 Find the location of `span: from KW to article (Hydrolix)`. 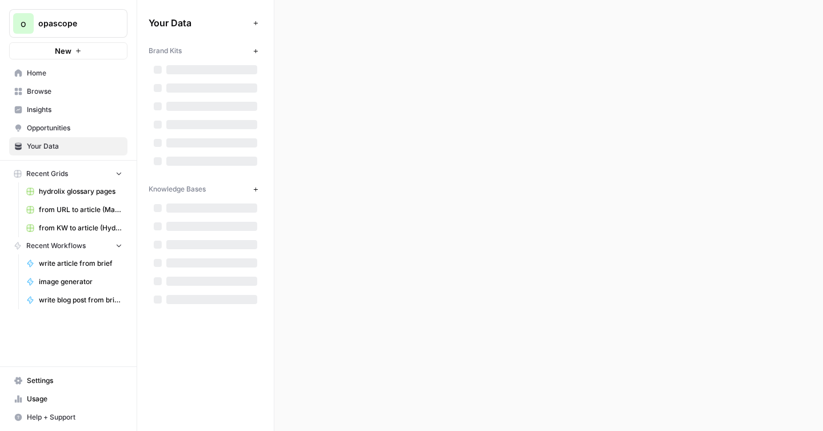

span: from KW to article (Hydrolix) is located at coordinates (81, 228).